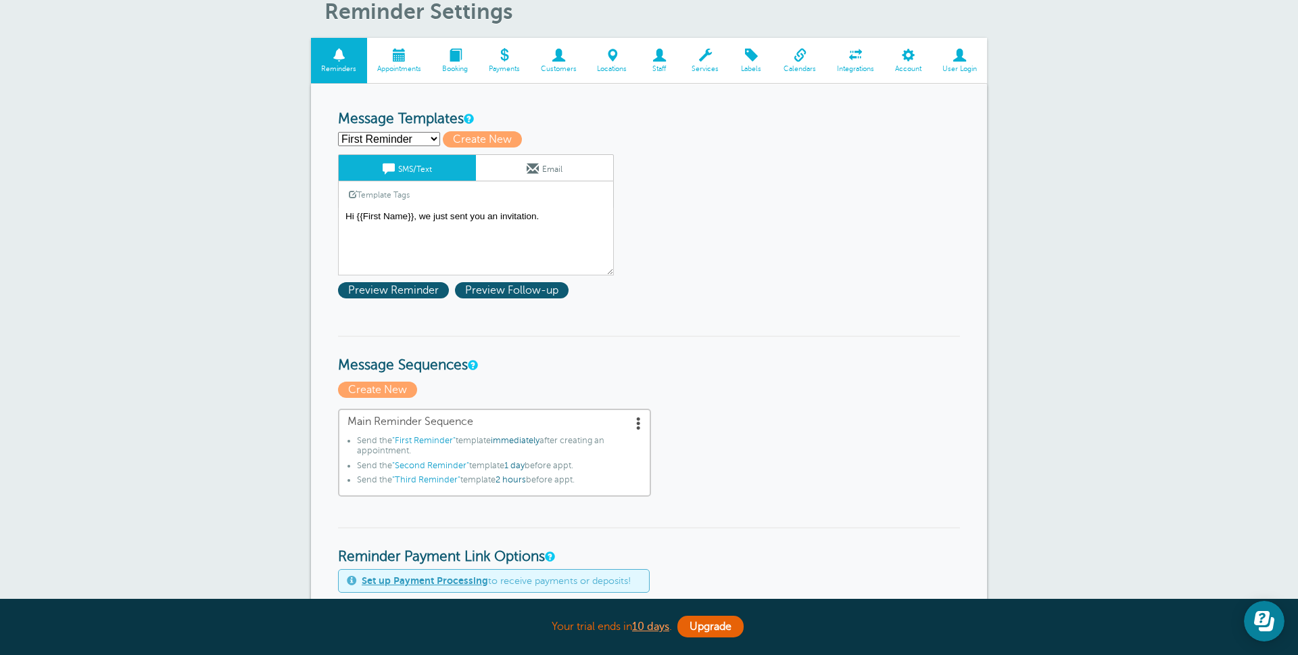 The height and width of the screenshot is (655, 1298). Describe the element at coordinates (559, 69) in the screenshot. I see `span: Customers` at that location.